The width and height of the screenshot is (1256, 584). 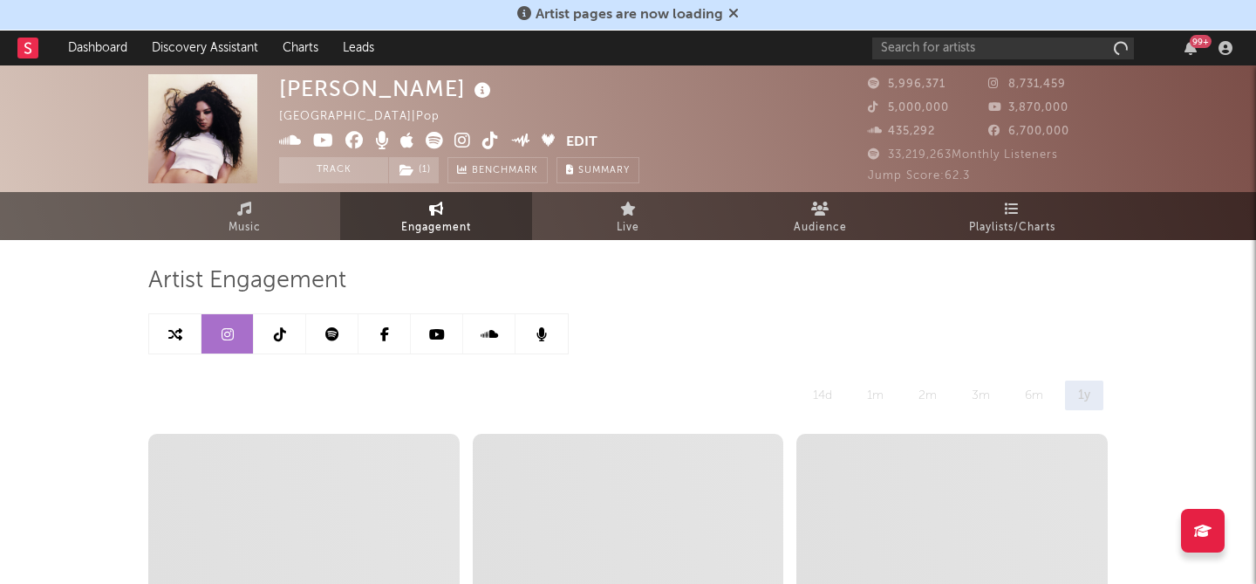 I want to click on div: 3m, so click(x=980, y=395).